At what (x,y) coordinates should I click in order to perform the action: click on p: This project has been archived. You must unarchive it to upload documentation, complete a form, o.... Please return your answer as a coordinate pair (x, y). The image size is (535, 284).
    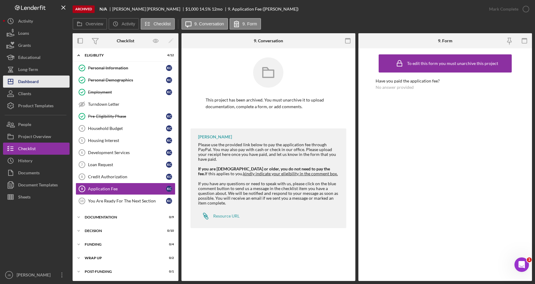
    Looking at the image, I should click on (268, 103).